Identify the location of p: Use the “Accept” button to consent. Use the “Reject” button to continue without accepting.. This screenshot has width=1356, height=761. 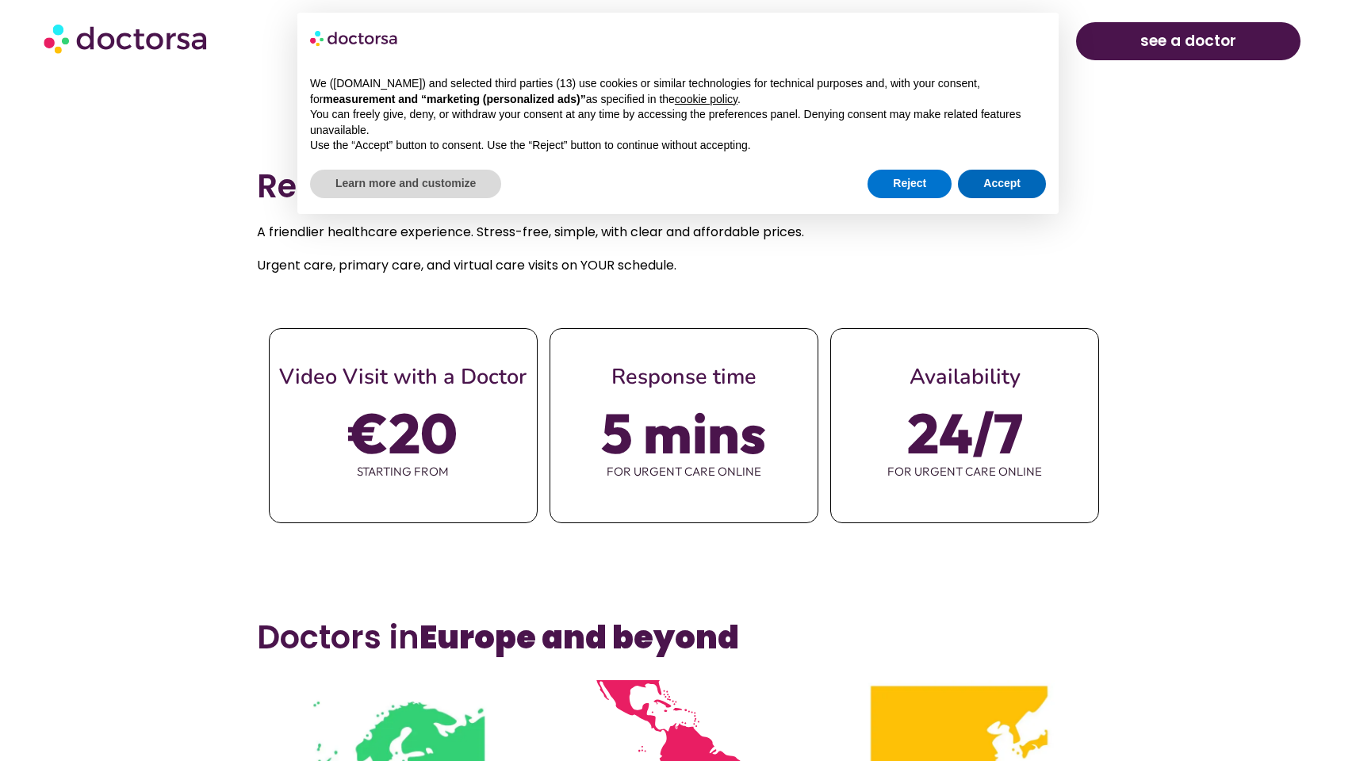
(678, 146).